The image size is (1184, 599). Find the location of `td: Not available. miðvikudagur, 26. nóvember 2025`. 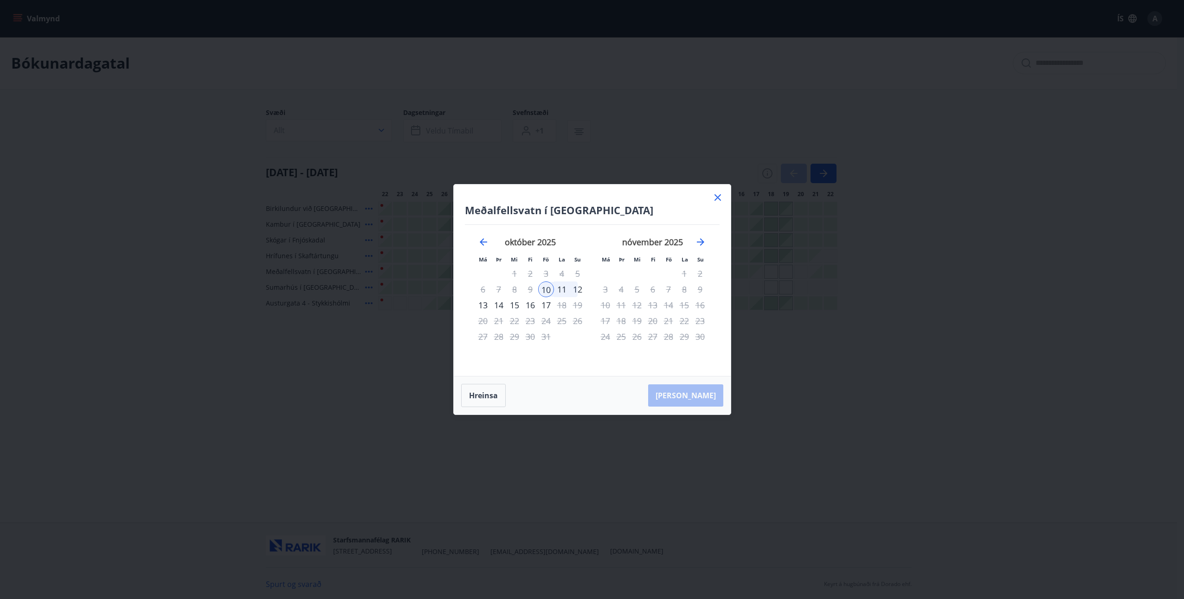

td: Not available. miðvikudagur, 26. nóvember 2025 is located at coordinates (637, 337).